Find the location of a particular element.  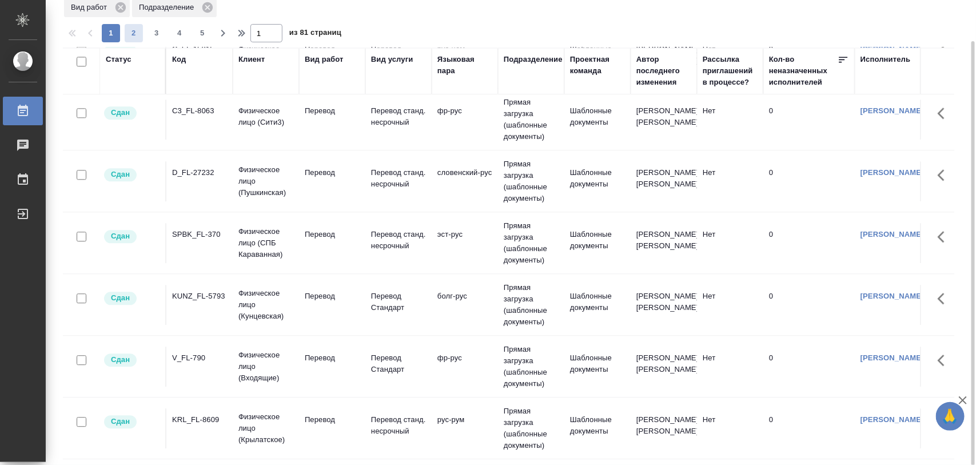

span: 2 is located at coordinates (134, 33).